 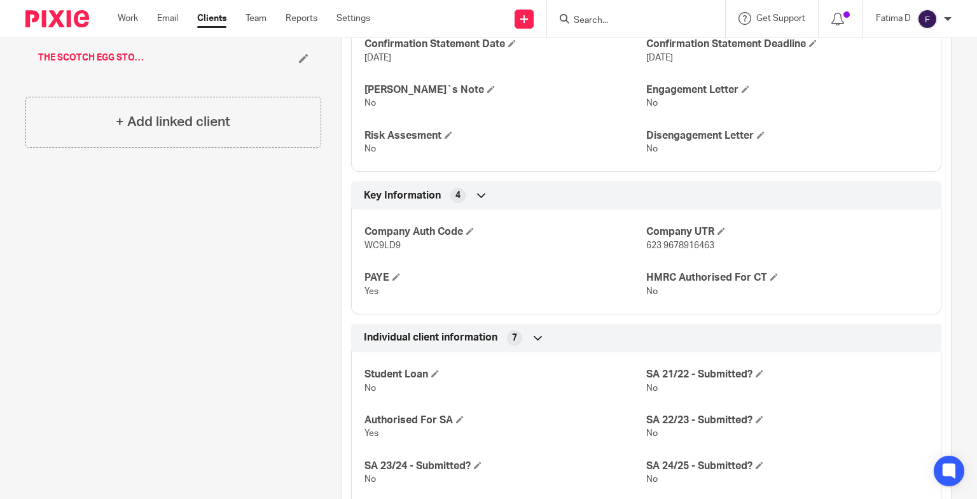 I want to click on img: Pixie, so click(x=57, y=18).